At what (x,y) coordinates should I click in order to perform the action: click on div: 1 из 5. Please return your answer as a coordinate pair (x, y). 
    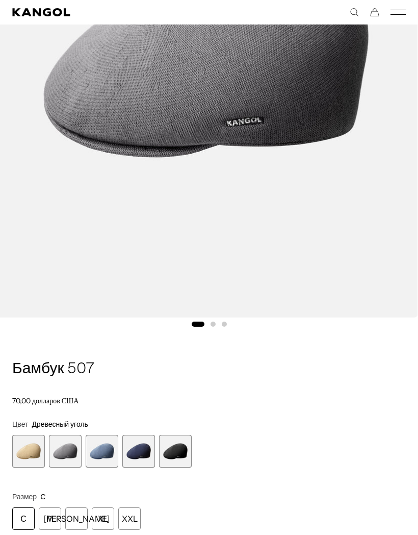
    Looking at the image, I should click on (29, 451).